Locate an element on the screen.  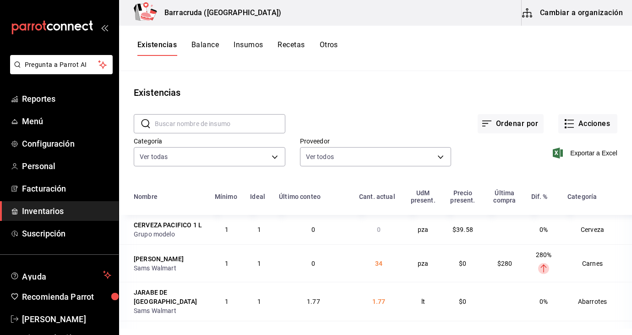
div: Mínimo is located at coordinates (226, 197).